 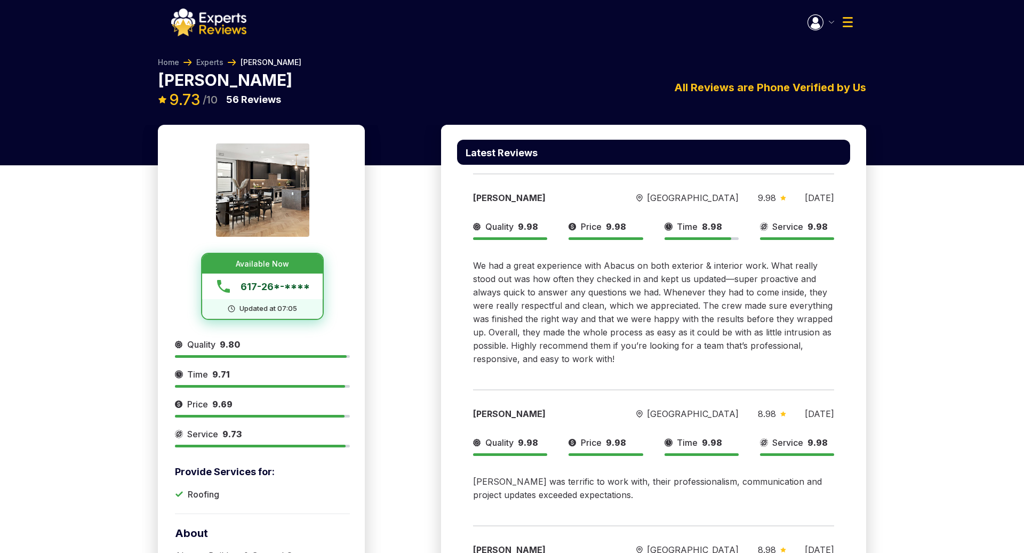 What do you see at coordinates (262, 264) in the screenshot?
I see `span: Available Now` at bounding box center [262, 264].